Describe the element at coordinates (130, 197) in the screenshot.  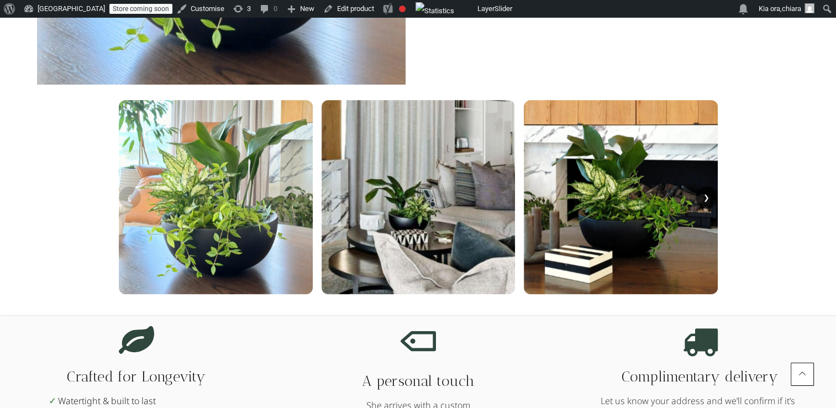
I see `button: Previous` at that location.